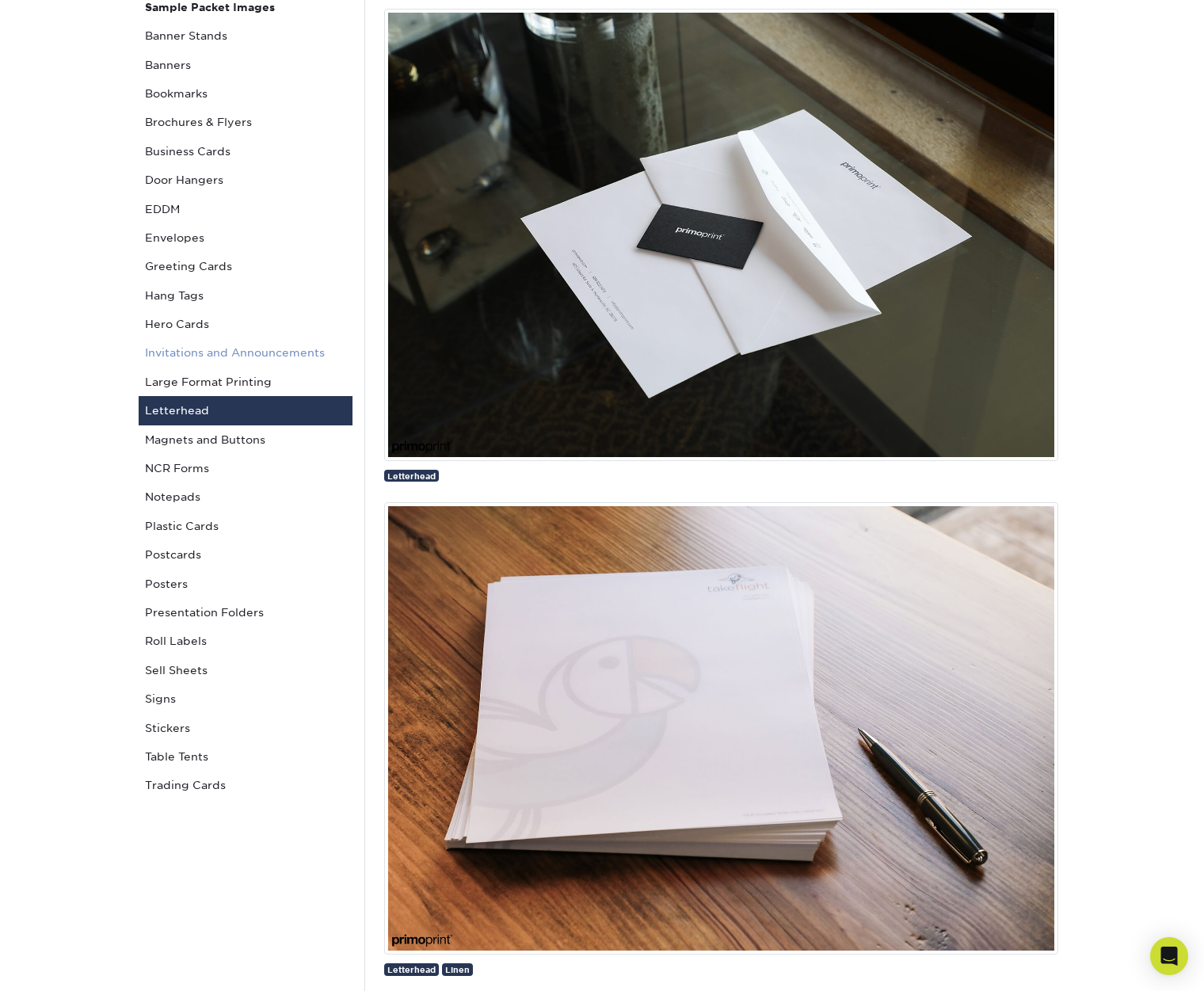  Describe the element at coordinates (246, 122) in the screenshot. I see `a: Brochures & Flyers` at that location.